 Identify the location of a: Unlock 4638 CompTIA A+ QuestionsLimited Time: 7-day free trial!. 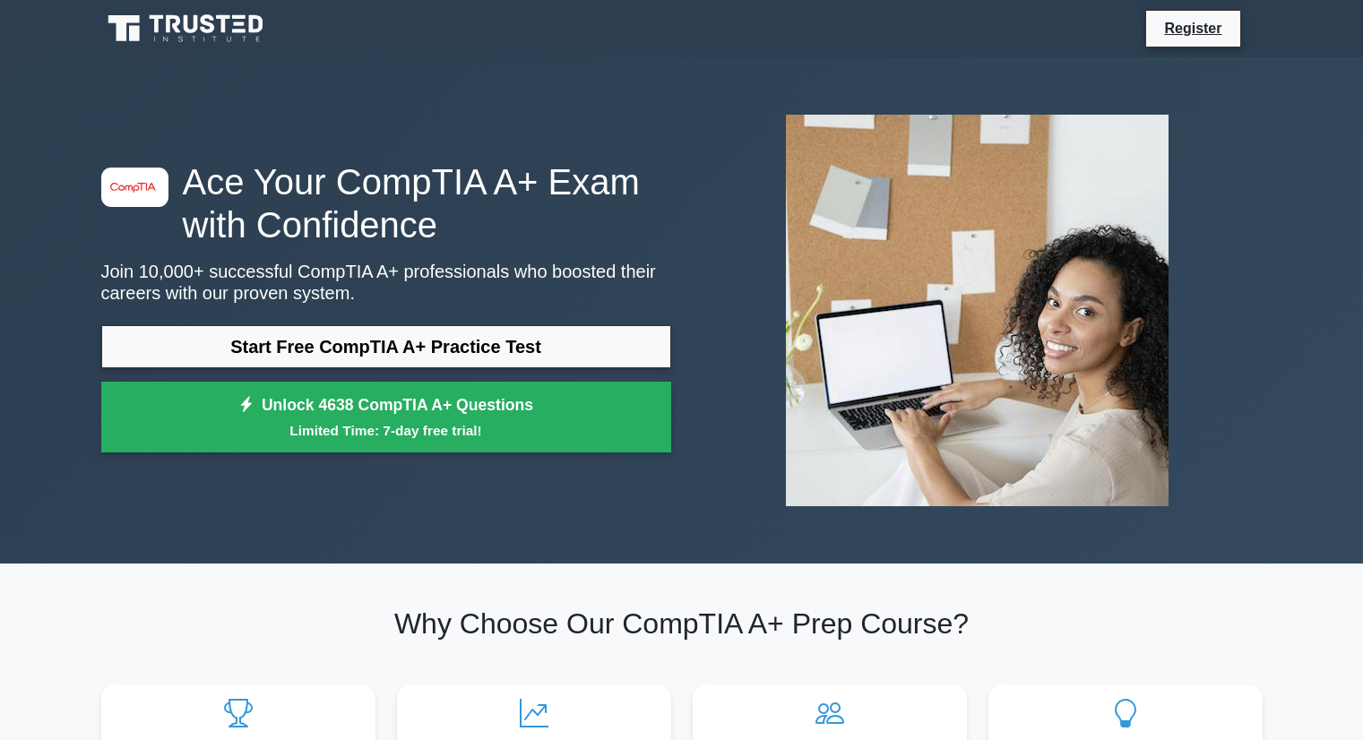
(386, 418).